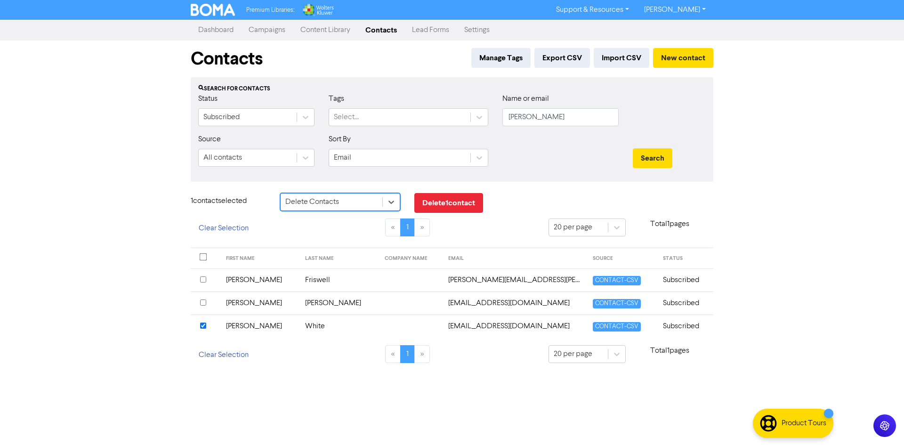 This screenshot has height=445, width=904. I want to click on label: Source, so click(210, 139).